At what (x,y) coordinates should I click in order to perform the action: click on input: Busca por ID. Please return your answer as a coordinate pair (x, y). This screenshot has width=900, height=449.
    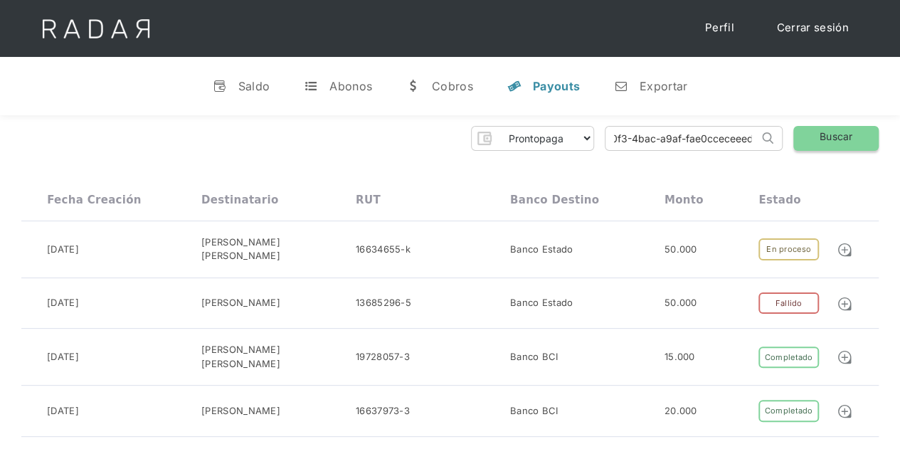
    Looking at the image, I should click on (682, 138).